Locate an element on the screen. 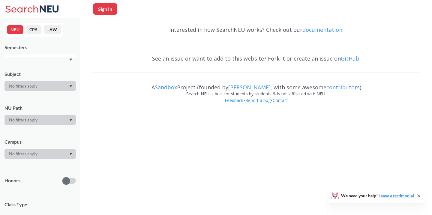  div: Campus is located at coordinates (40, 142).